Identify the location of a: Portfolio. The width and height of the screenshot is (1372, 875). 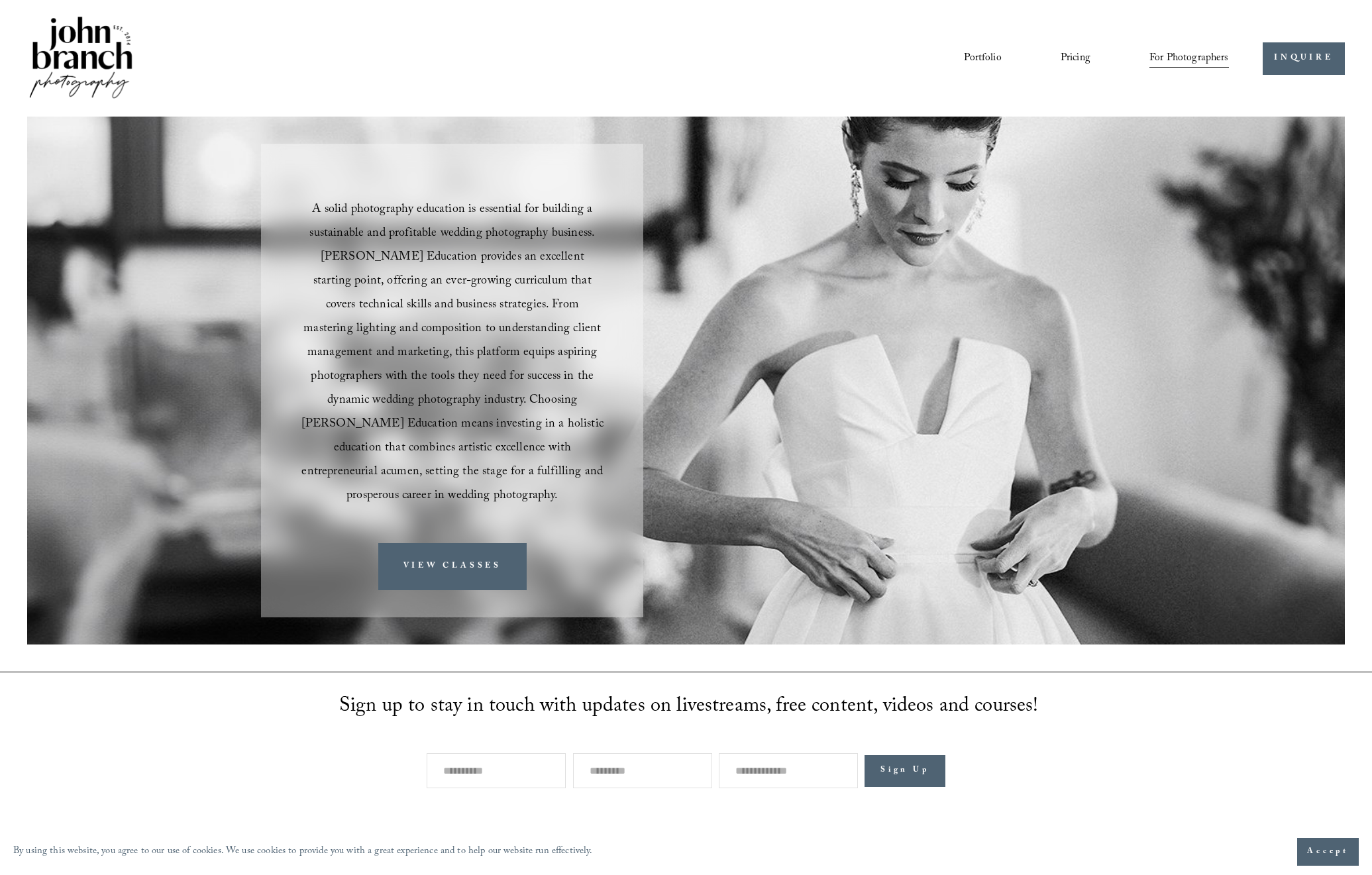
(983, 58).